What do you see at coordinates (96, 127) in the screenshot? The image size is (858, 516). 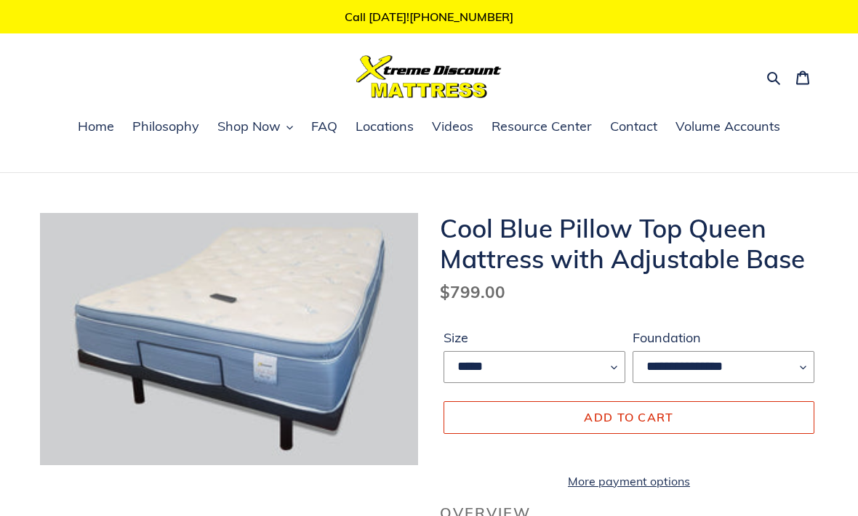 I see `span: Home` at bounding box center [96, 127].